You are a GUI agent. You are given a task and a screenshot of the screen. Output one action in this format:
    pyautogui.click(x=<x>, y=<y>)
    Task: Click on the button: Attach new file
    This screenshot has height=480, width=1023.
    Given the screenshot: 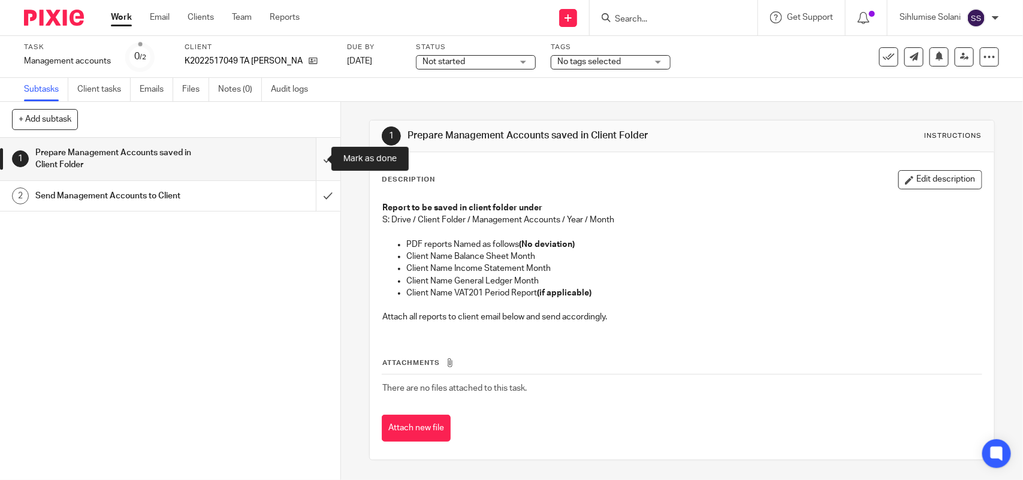 What is the action you would take?
    pyautogui.click(x=416, y=428)
    